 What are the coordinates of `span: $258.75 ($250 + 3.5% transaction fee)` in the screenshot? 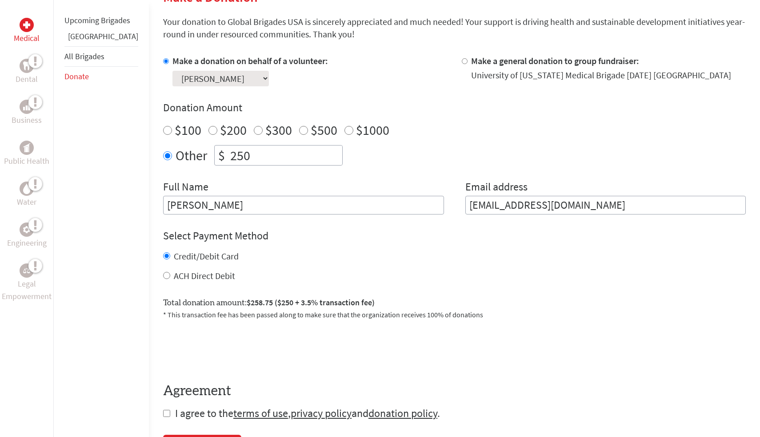 It's located at (311, 302).